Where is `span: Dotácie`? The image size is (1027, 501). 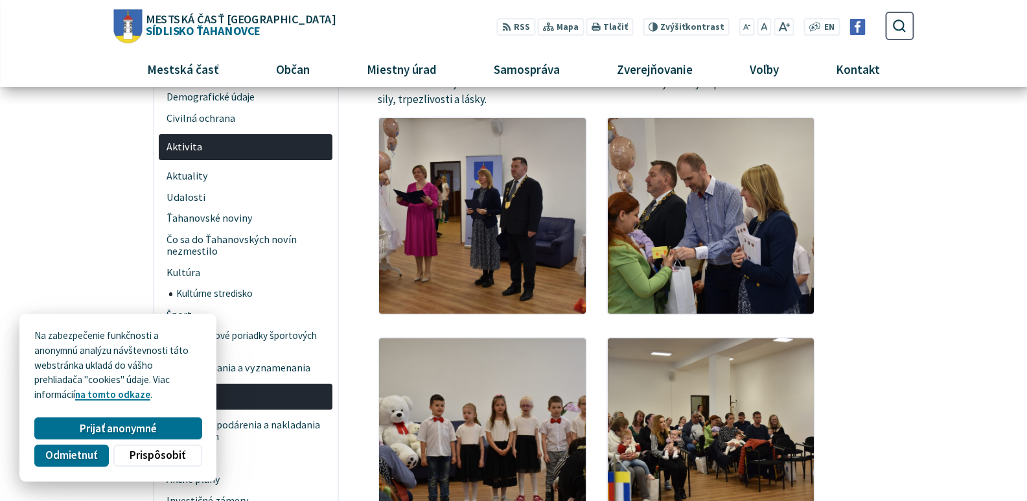 span: Dotácie is located at coordinates (245, 457).